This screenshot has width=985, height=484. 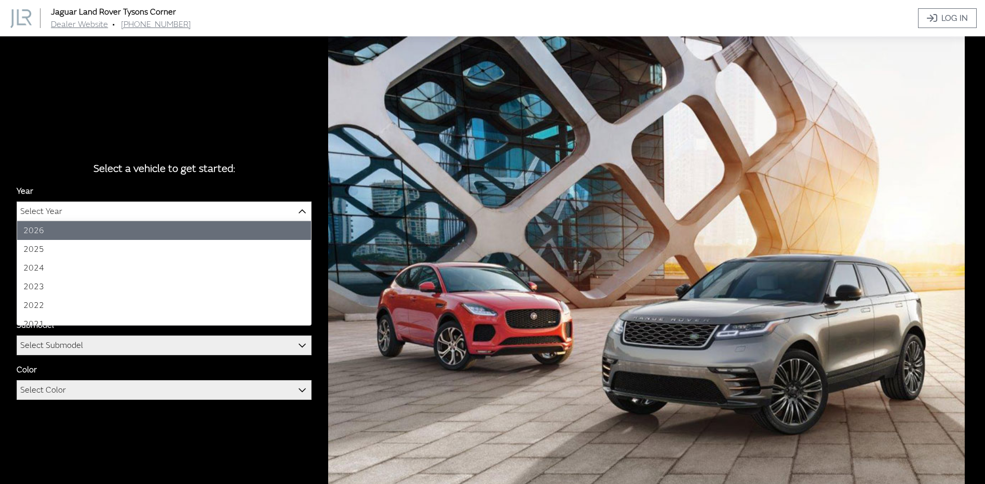 I want to click on li: 2025, so click(x=164, y=249).